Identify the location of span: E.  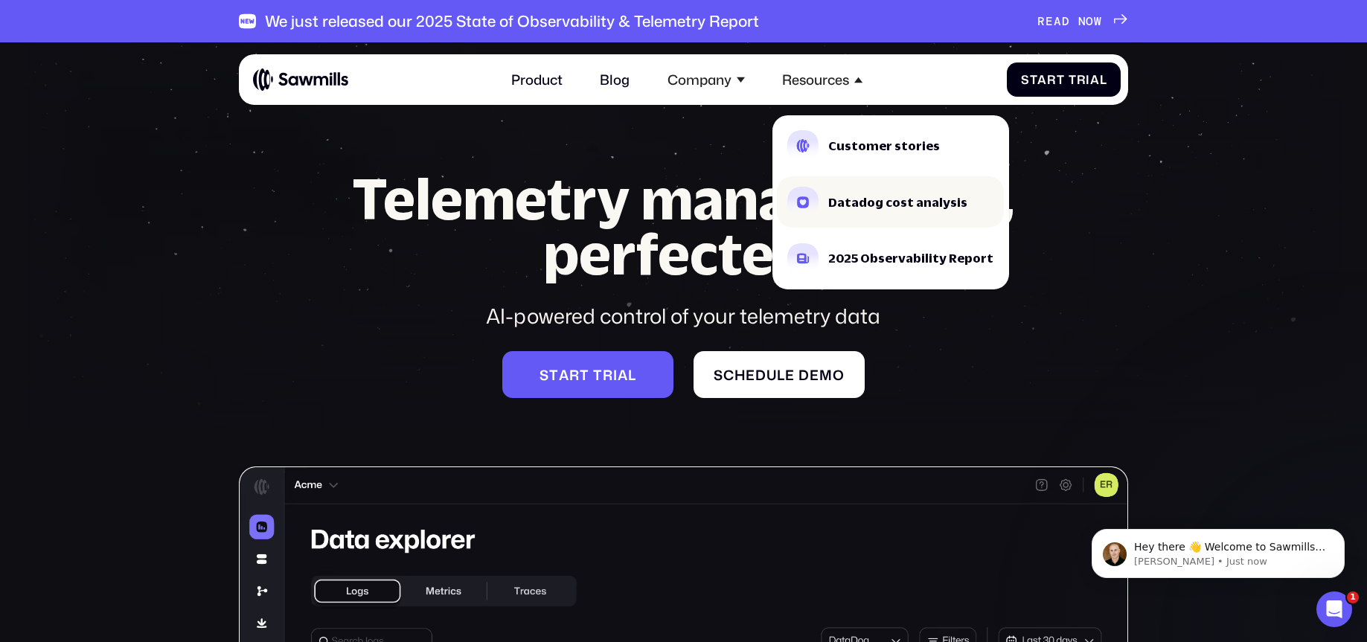
(1049, 21).